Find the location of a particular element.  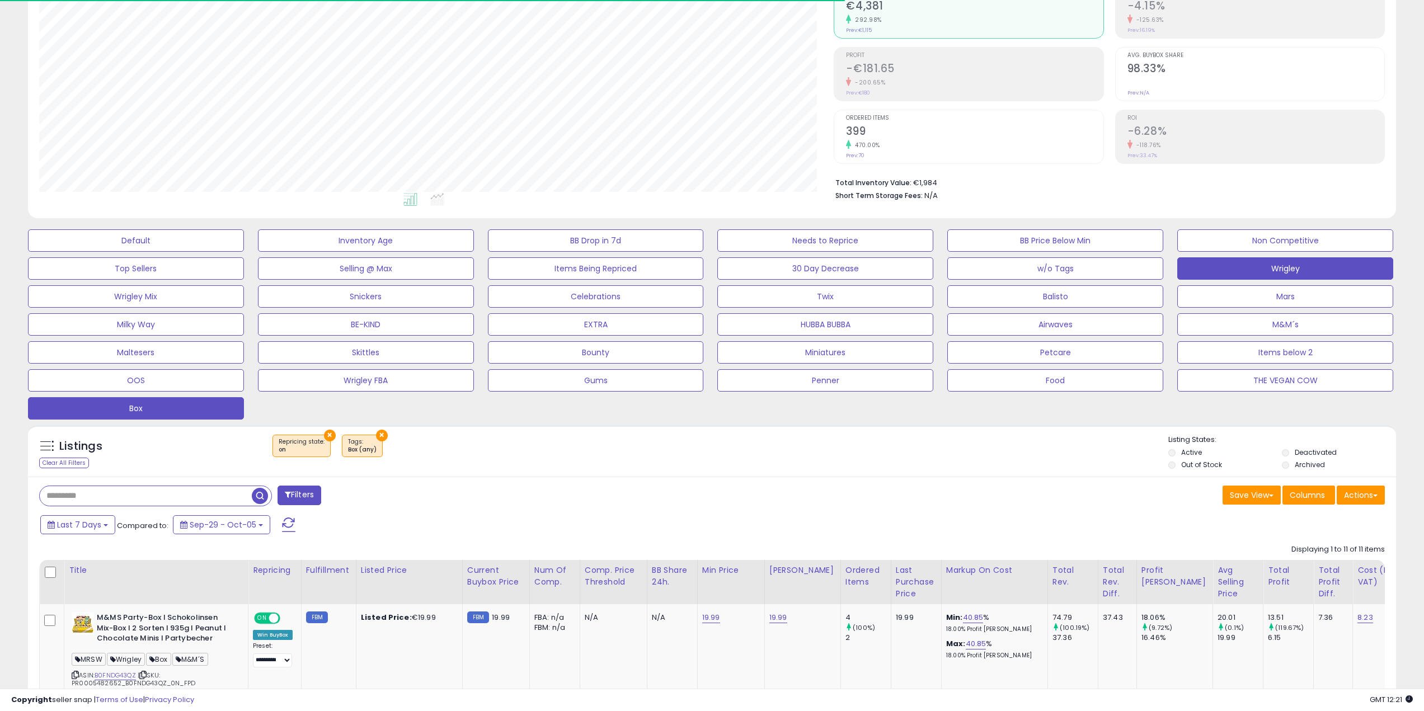

b: Short Term Storage Fees: is located at coordinates (879, 195).